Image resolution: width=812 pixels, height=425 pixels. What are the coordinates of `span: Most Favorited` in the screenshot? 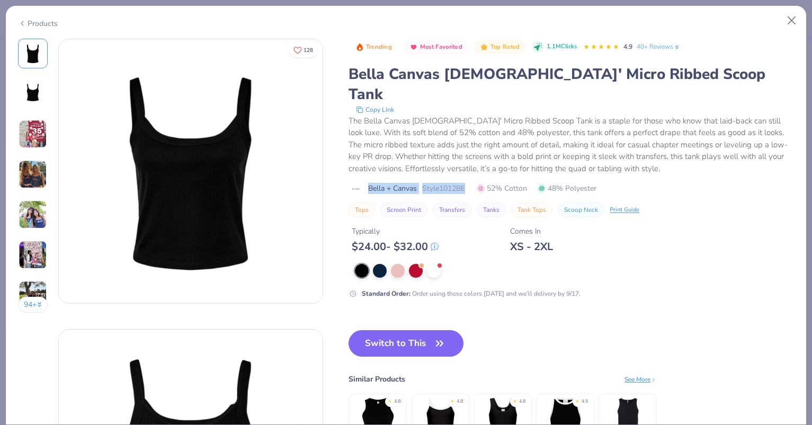 It's located at (441, 47).